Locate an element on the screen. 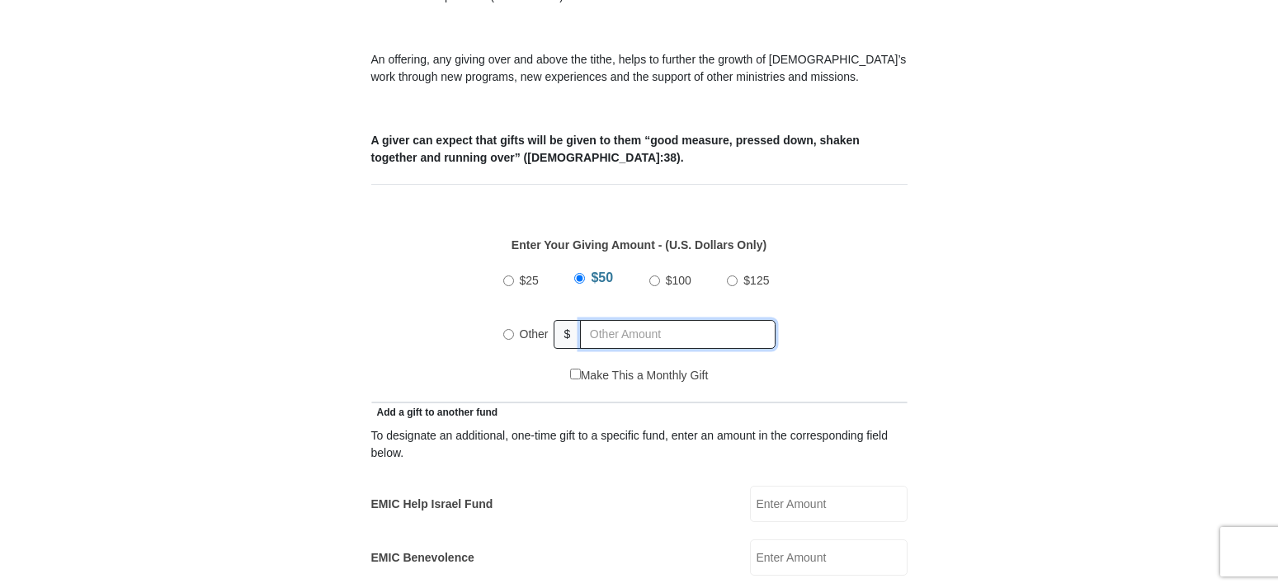 The height and width of the screenshot is (588, 1278). input: Other Amount is located at coordinates (677, 334).